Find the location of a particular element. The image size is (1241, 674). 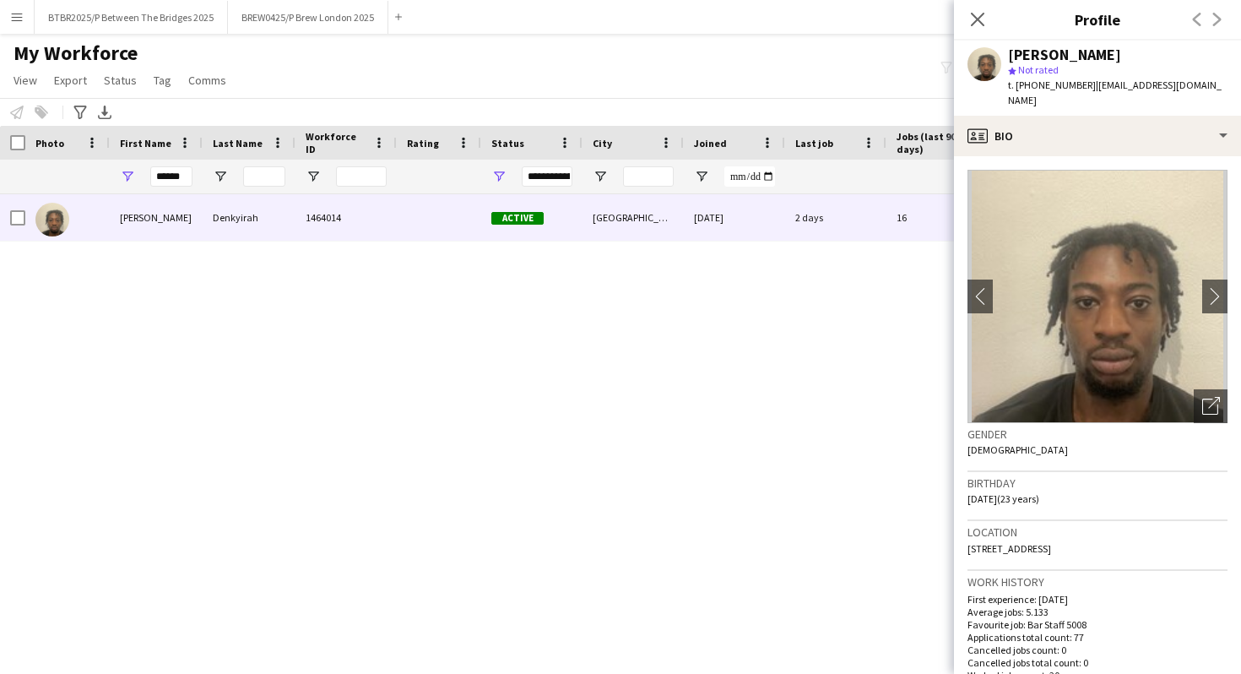

div: Denkyirah is located at coordinates (249, 217).